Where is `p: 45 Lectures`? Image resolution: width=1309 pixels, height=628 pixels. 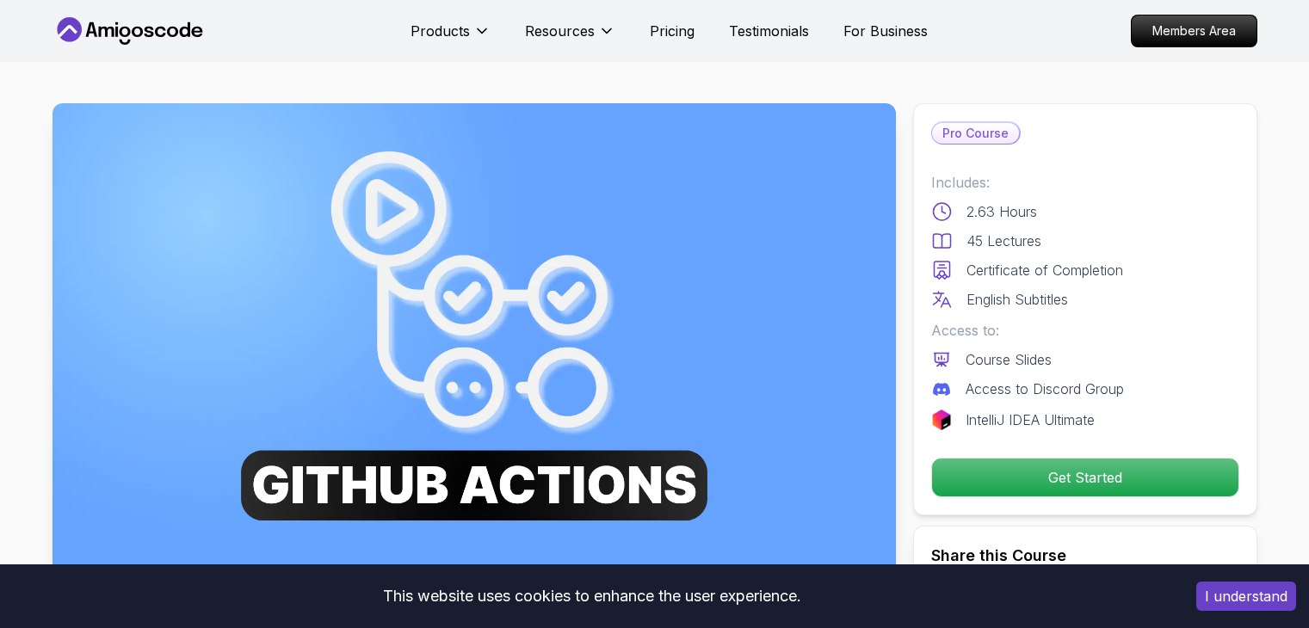 p: 45 Lectures is located at coordinates (1004, 241).